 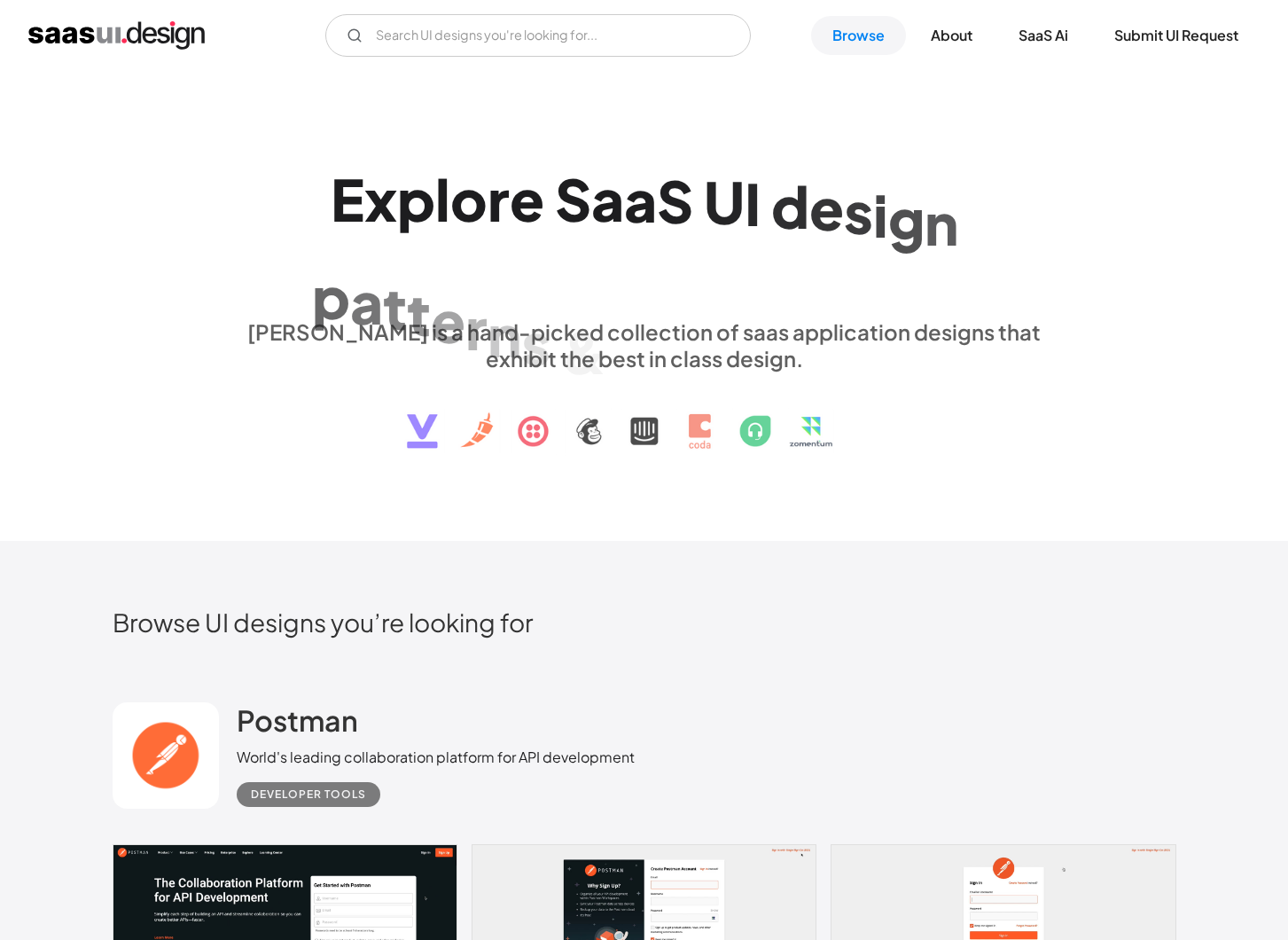 I want to click on a: Submit UI Request, so click(x=1177, y=35).